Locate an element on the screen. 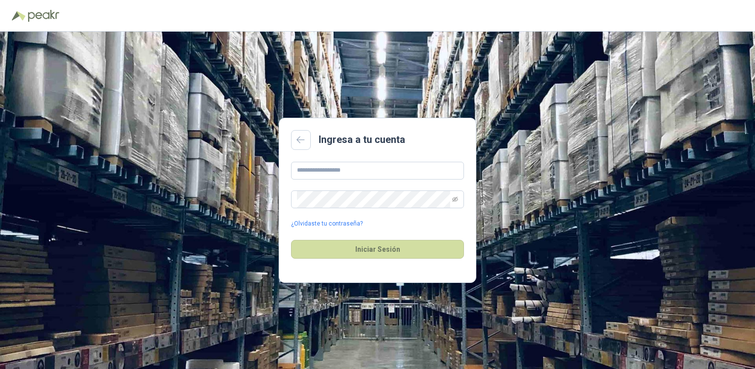 This screenshot has width=755, height=369. img: Peakr is located at coordinates (44, 16).